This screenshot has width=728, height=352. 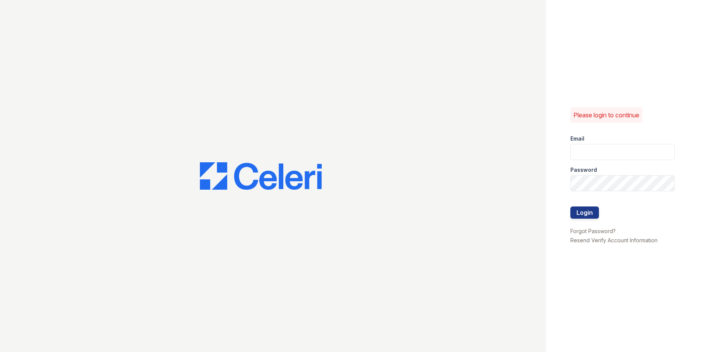 What do you see at coordinates (584, 212) in the screenshot?
I see `button: Login` at bounding box center [584, 212].